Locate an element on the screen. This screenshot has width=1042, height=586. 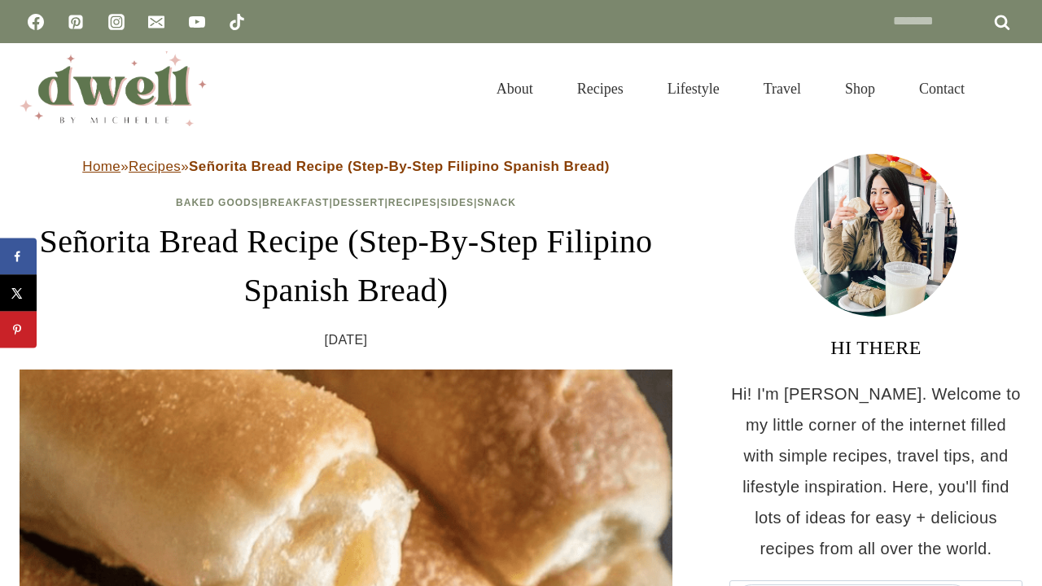
a: About is located at coordinates (515, 89).